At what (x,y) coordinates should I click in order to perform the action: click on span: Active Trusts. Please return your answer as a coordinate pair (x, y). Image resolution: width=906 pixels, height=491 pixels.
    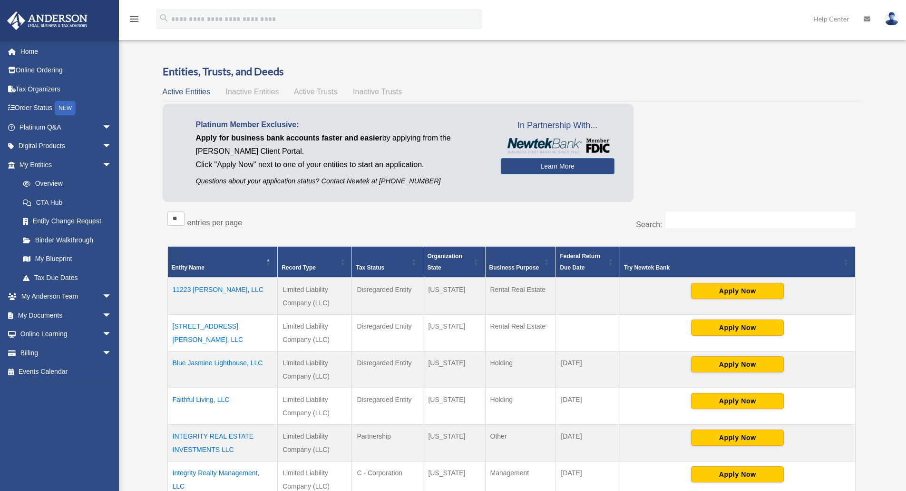
    Looking at the image, I should click on (316, 91).